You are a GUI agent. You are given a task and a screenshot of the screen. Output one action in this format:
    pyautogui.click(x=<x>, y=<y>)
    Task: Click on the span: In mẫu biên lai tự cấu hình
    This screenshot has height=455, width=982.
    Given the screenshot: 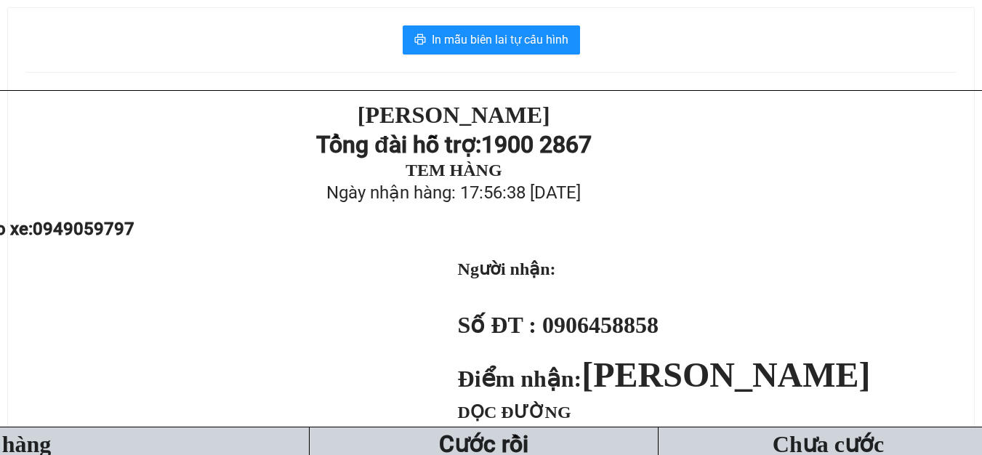 What is the action you would take?
    pyautogui.click(x=500, y=39)
    